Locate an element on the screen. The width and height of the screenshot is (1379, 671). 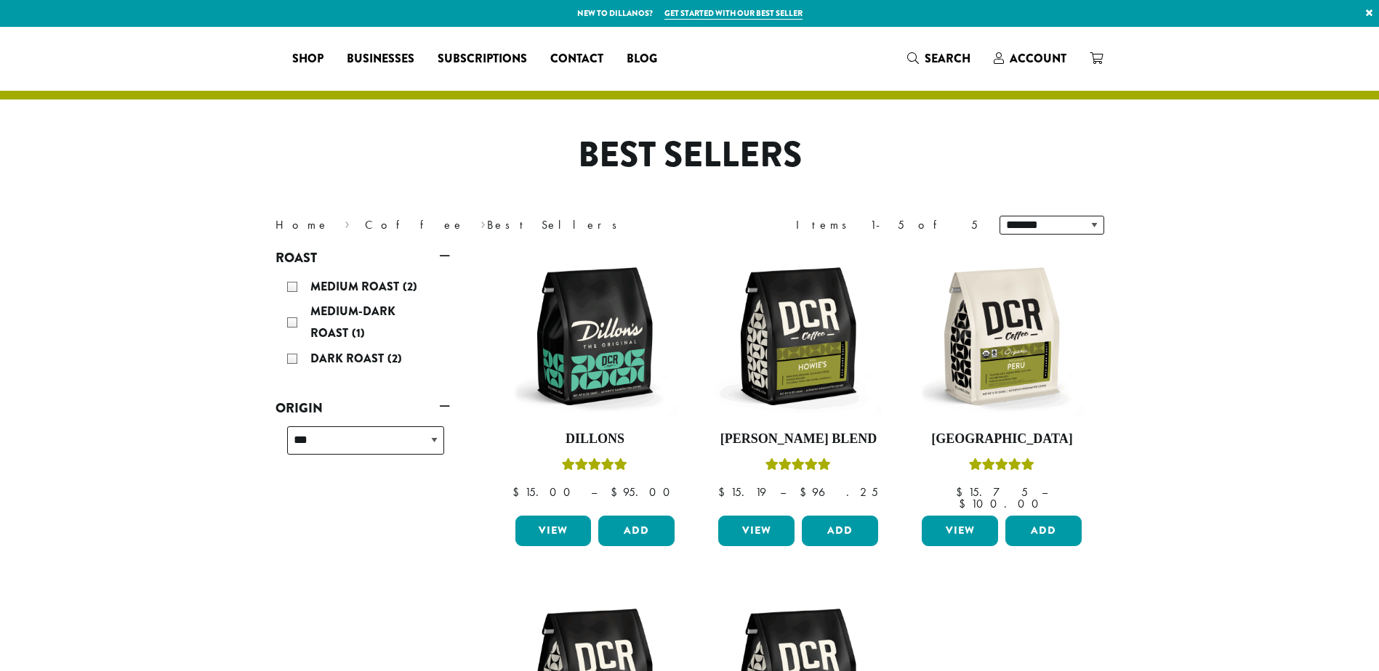
bdi: 95.00 is located at coordinates (643, 492).